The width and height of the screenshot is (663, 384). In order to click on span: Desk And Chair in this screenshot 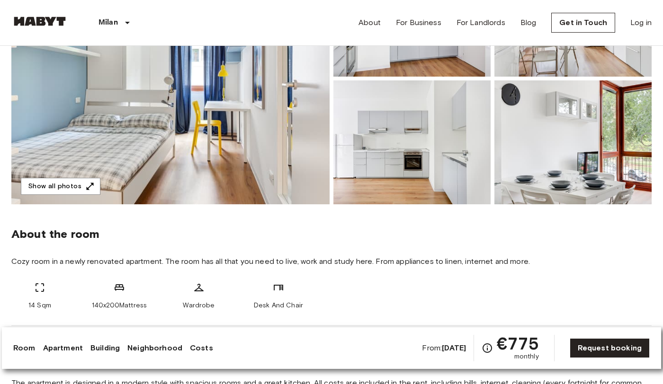, I will do `click(278, 306)`.